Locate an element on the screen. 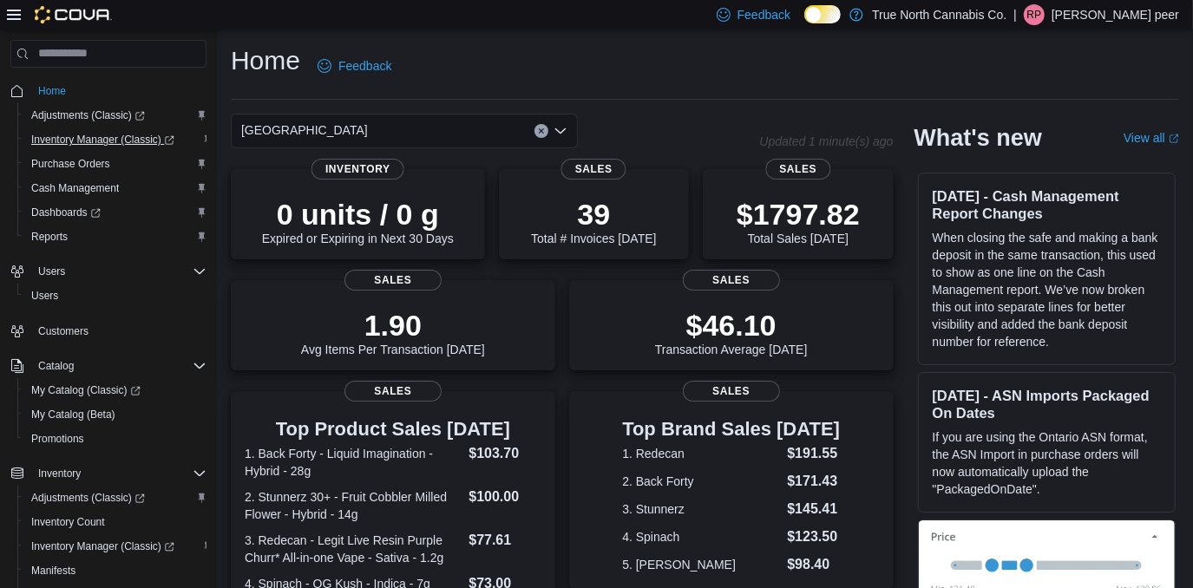 The image size is (1193, 588). button: Open list of options is located at coordinates (560, 131).